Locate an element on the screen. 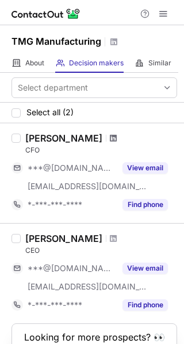 The width and height of the screenshot is (184, 344). span: Similar is located at coordinates (160, 63).